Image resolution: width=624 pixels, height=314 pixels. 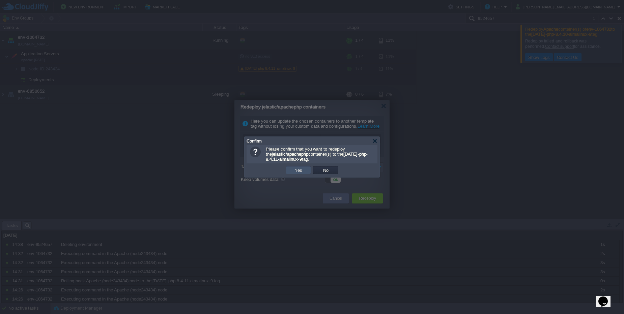 I want to click on button: No, so click(x=326, y=170).